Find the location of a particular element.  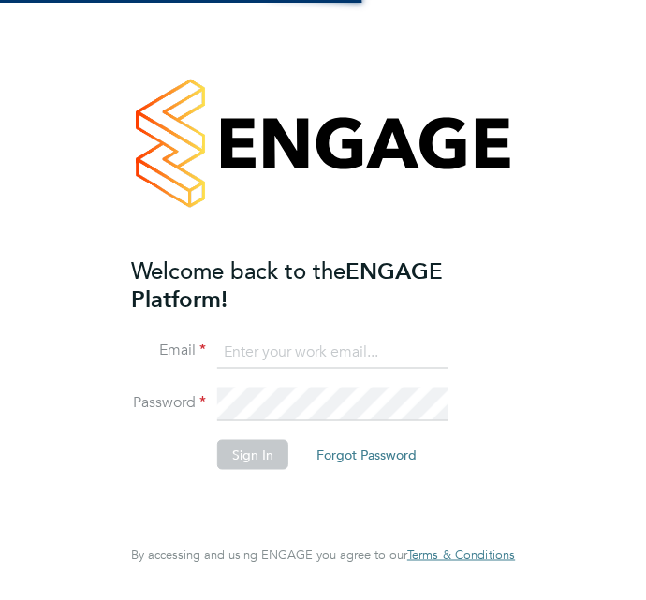

button: Sign In is located at coordinates (253, 455).